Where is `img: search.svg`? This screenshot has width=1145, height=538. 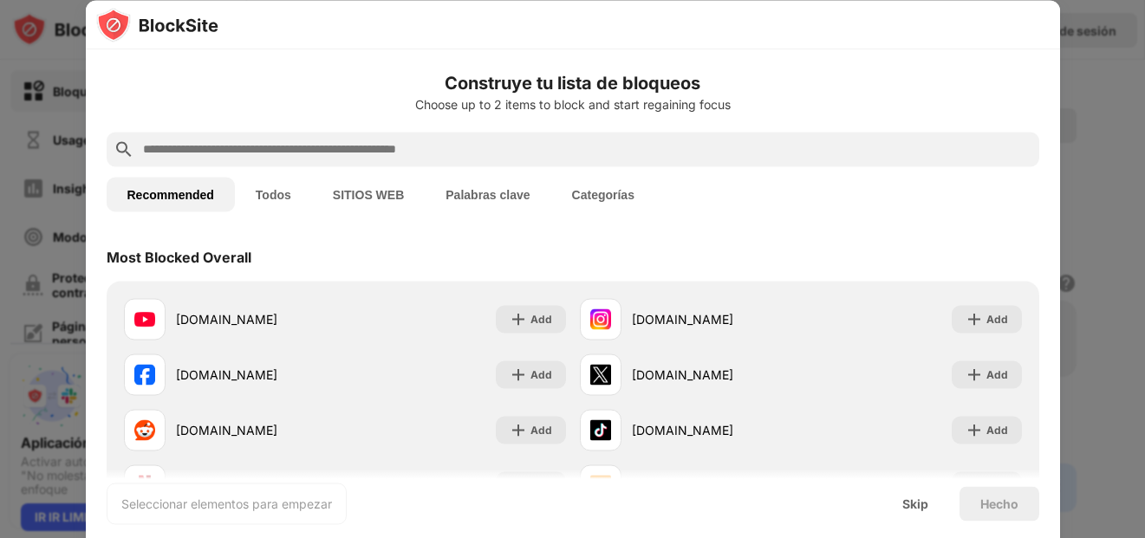 img: search.svg is located at coordinates (124, 149).